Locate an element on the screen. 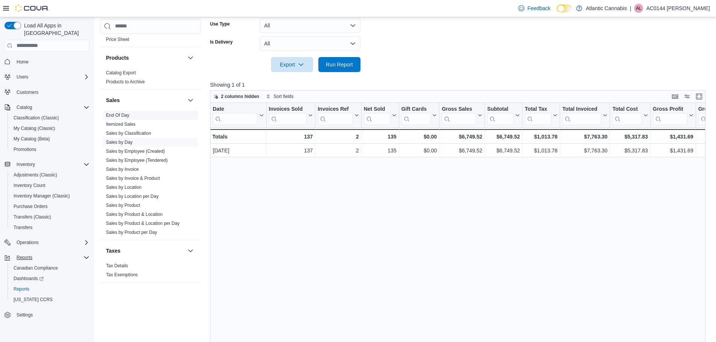 This screenshot has height=342, width=716. button: All is located at coordinates (310, 26).